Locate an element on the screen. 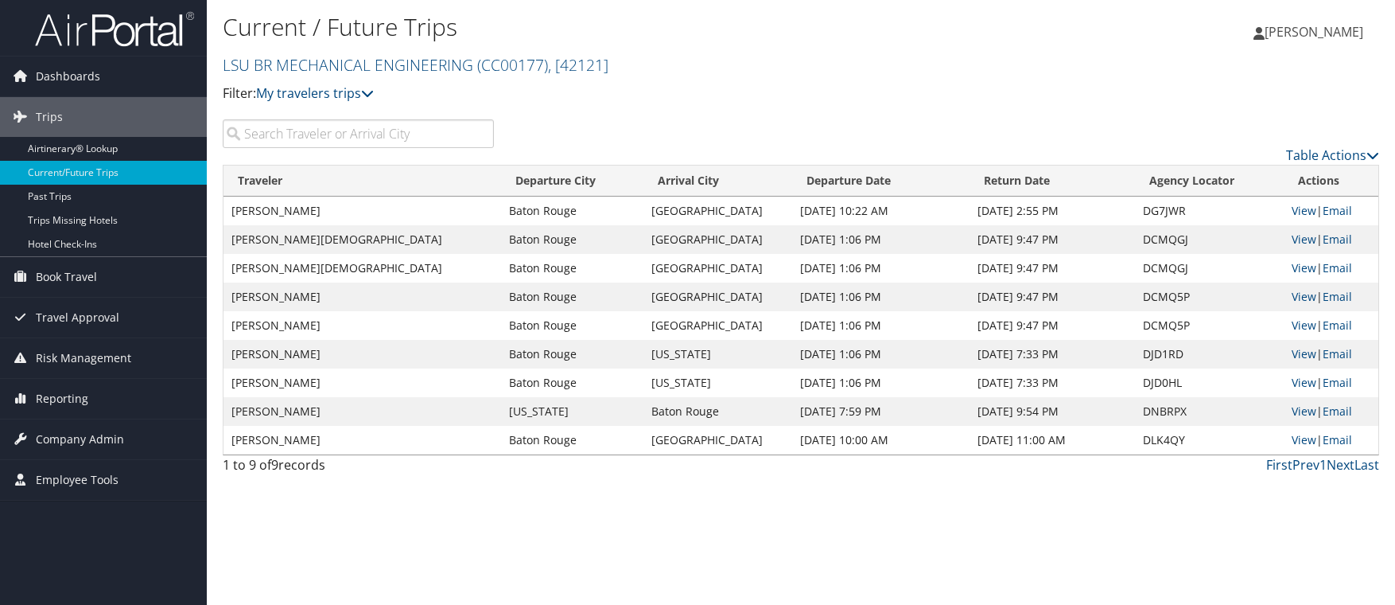  span: Reporting is located at coordinates (62, 398).